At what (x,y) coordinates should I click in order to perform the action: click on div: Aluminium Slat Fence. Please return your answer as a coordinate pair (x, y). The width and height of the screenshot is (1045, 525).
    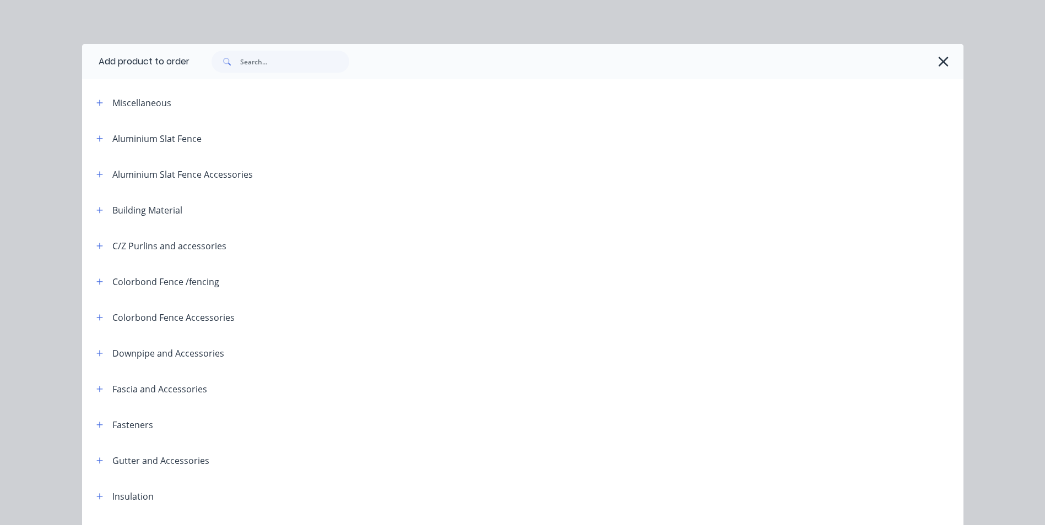
    Looking at the image, I should click on (157, 139).